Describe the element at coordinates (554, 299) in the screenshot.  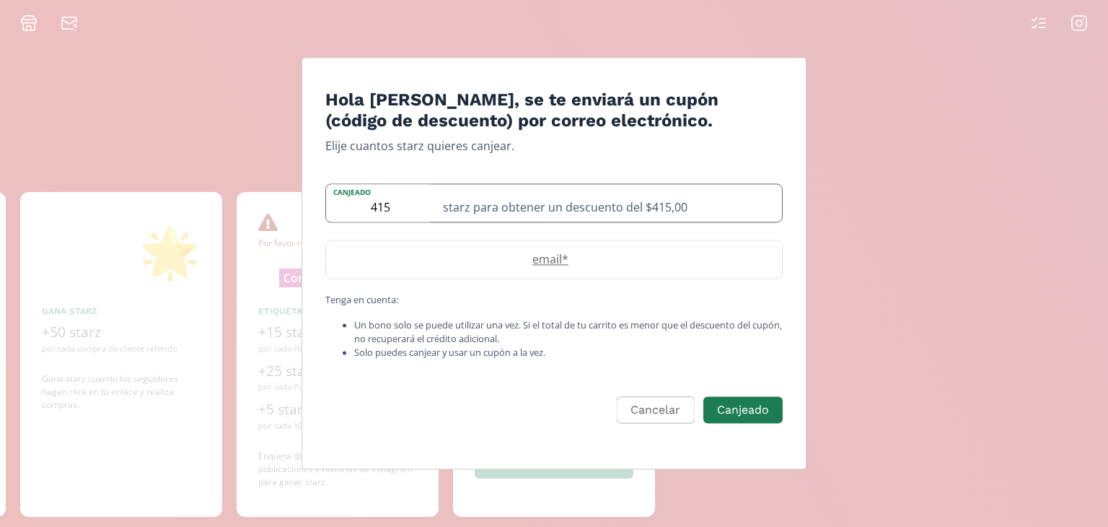
I see `p: Tenga en cuenta:` at that location.